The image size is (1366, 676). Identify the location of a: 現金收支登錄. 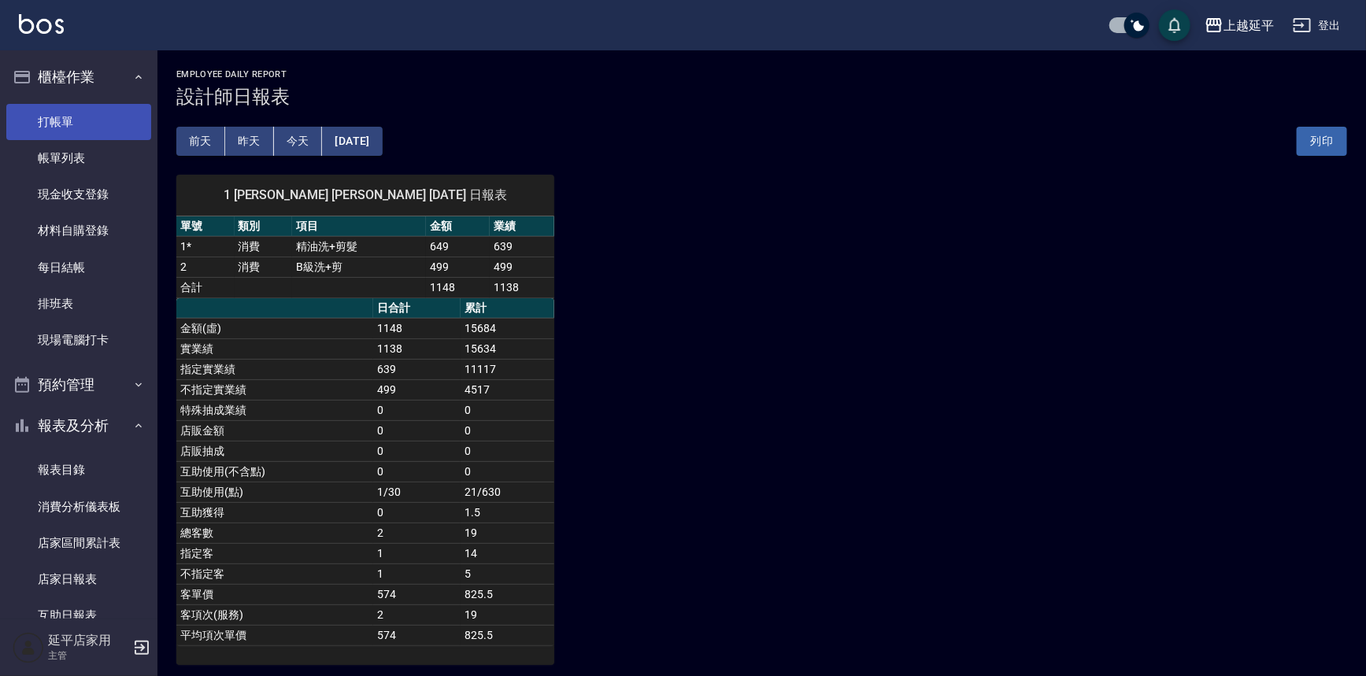
(79, 194).